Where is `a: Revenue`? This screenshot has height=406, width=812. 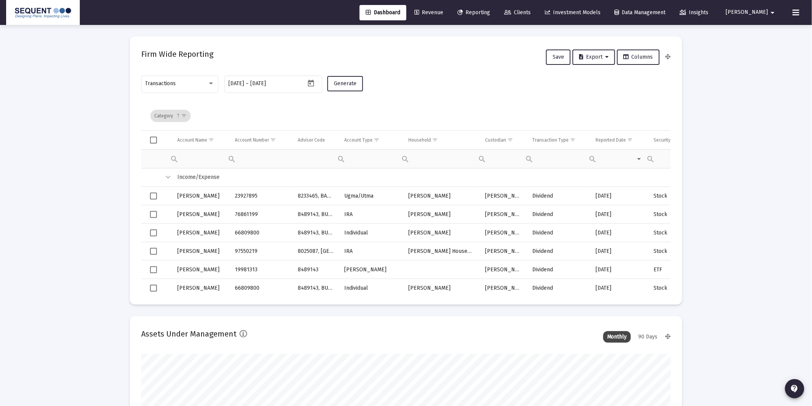 a: Revenue is located at coordinates (429, 13).